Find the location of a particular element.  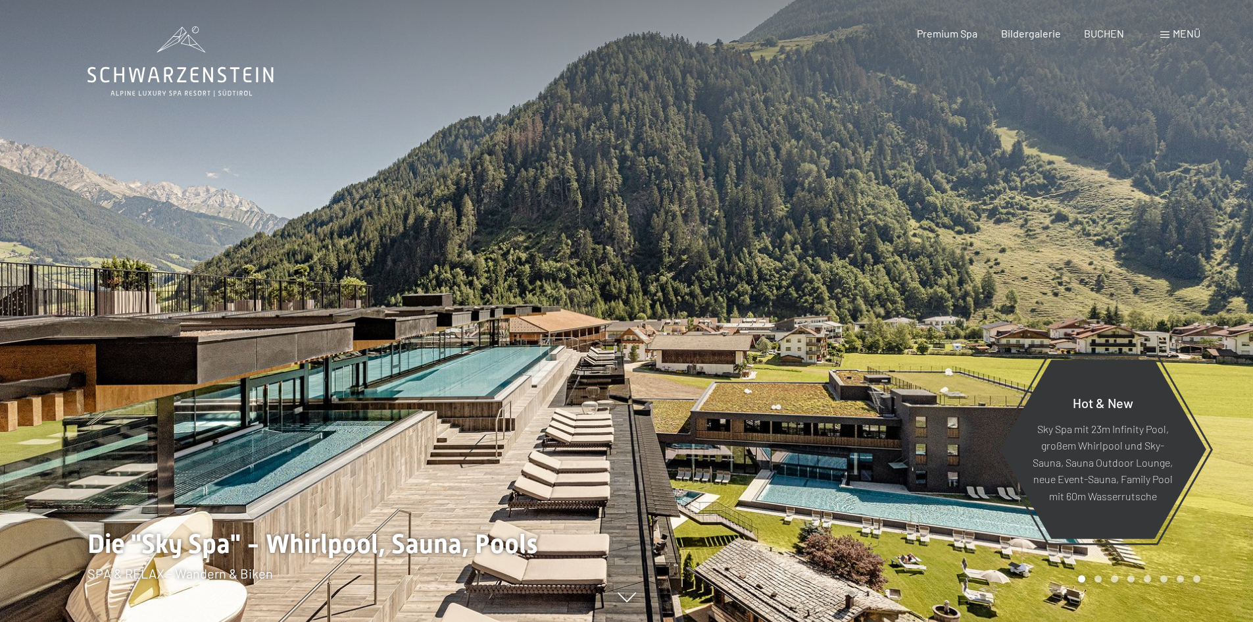

div: Carousel Pagination is located at coordinates (1137, 578).